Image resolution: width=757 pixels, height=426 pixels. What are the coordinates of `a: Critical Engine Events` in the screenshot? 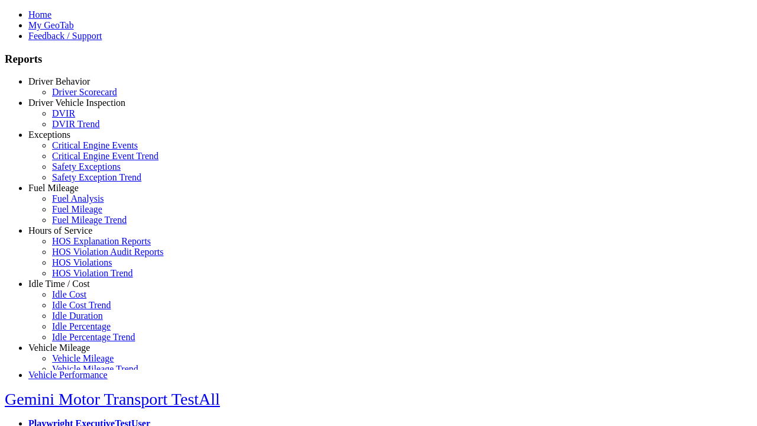 It's located at (95, 145).